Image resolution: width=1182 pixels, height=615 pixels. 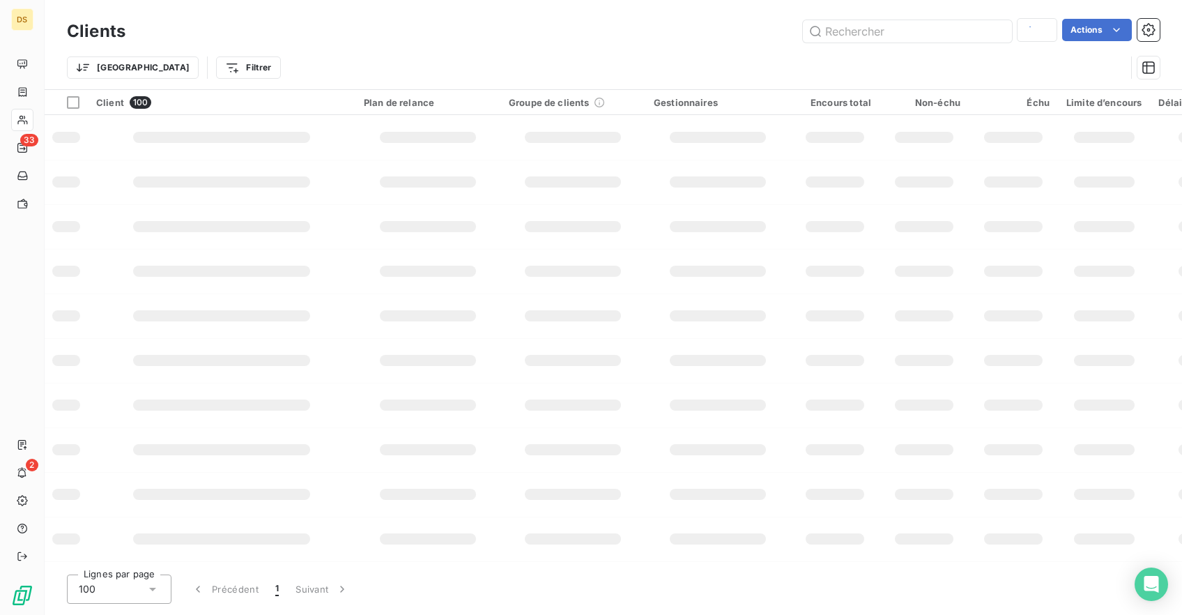 What do you see at coordinates (549, 102) in the screenshot?
I see `span: Groupe de clients` at bounding box center [549, 102].